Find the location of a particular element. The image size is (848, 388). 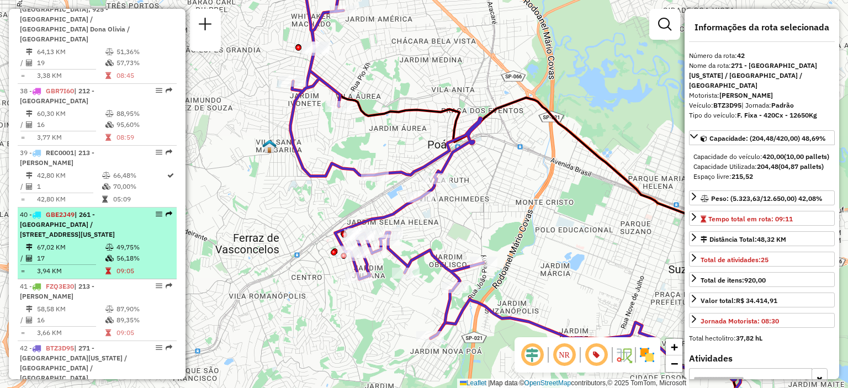

td: 3,94 KM is located at coordinates (71, 271).